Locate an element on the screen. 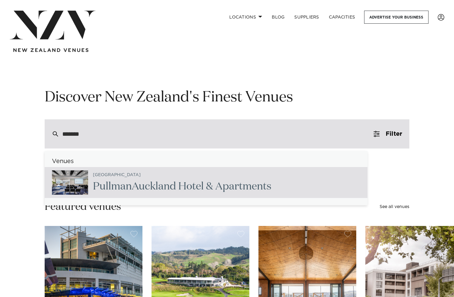 The image size is (454, 297). img: nzv-logo.png is located at coordinates (53, 25).